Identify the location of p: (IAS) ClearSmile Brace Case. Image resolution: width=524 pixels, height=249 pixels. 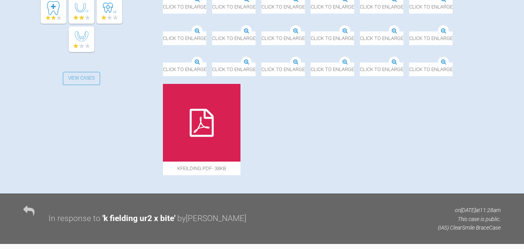
(470, 227).